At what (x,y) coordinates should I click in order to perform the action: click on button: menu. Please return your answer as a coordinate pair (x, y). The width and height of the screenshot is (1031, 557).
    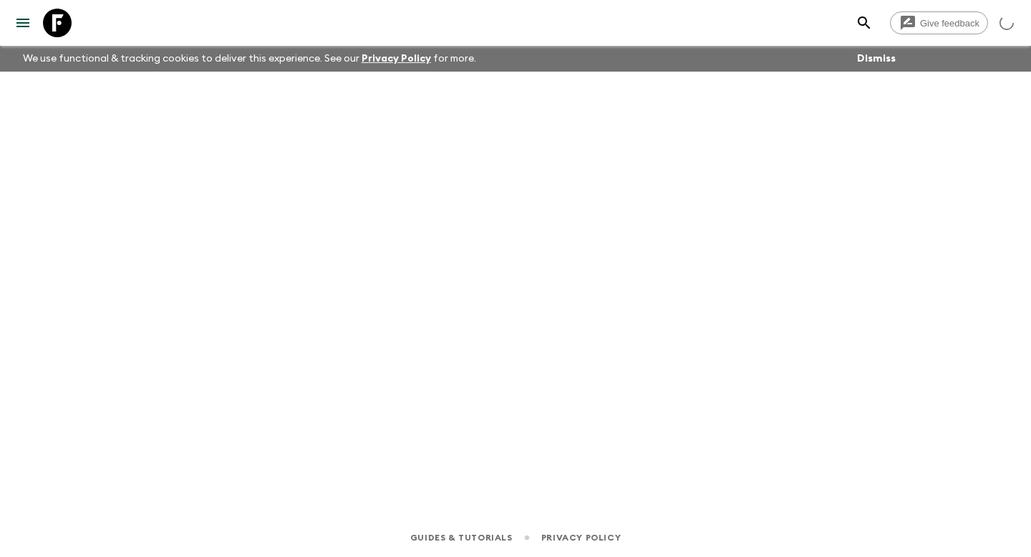
    Looking at the image, I should click on (23, 23).